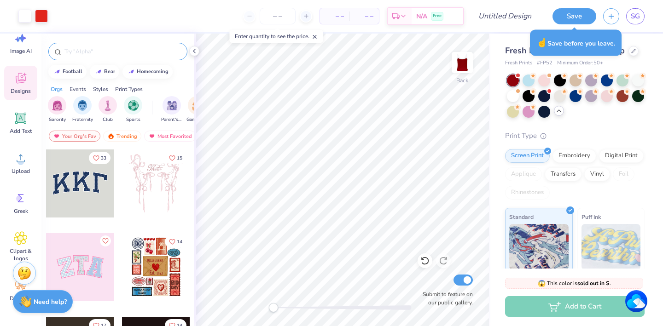 Image resolution: width=663 pixels, height=326 pixels. Describe the element at coordinates (575, 43) in the screenshot. I see `div: Save before you leave.` at that location.